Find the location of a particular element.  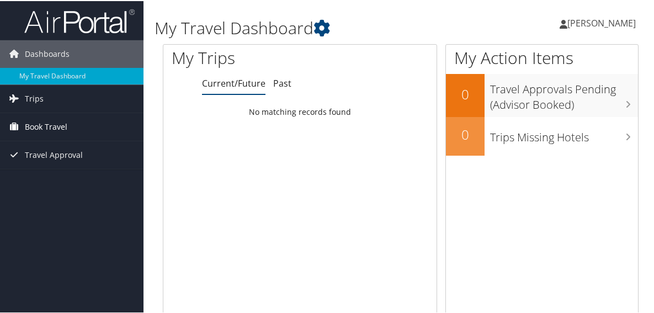

a: 0Travel Approvals Pending (Advisor Booked) is located at coordinates (542, 94).